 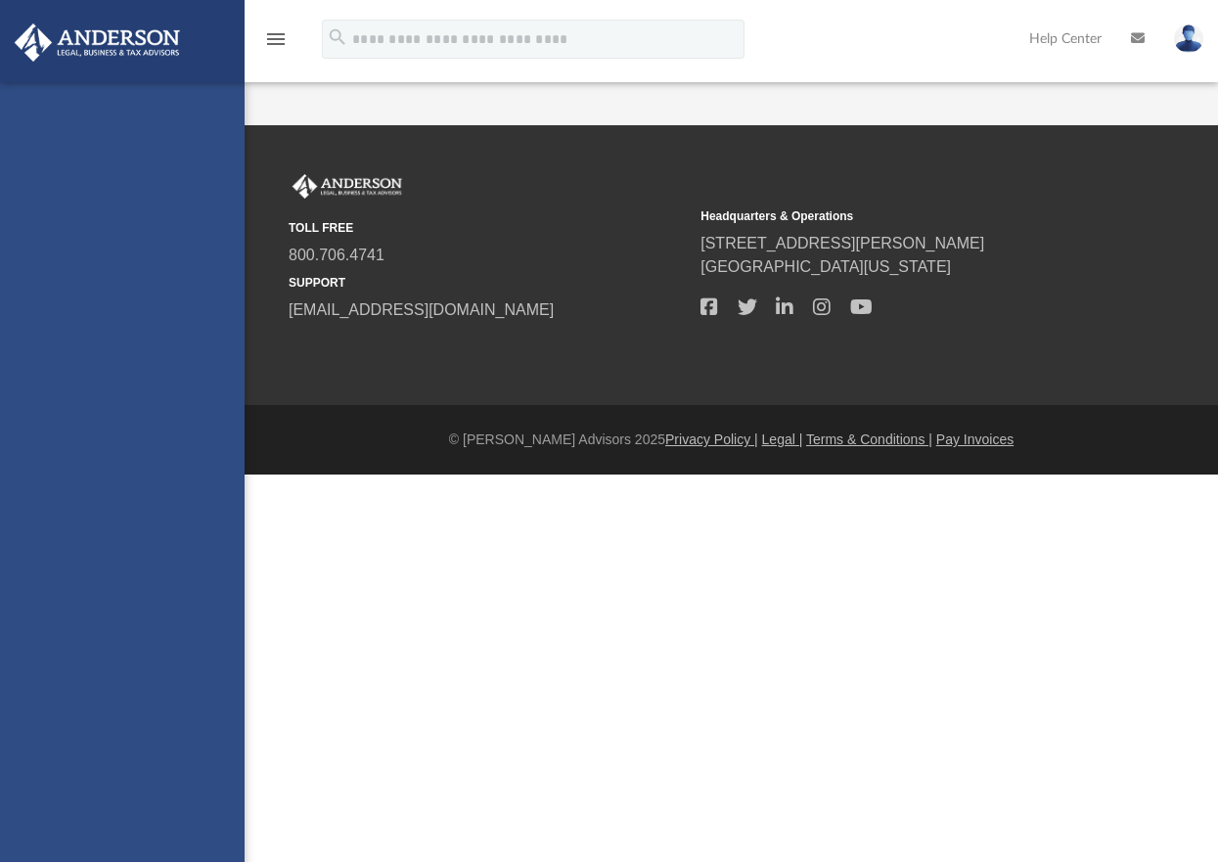 I want to click on i: menu, so click(x=276, y=39).